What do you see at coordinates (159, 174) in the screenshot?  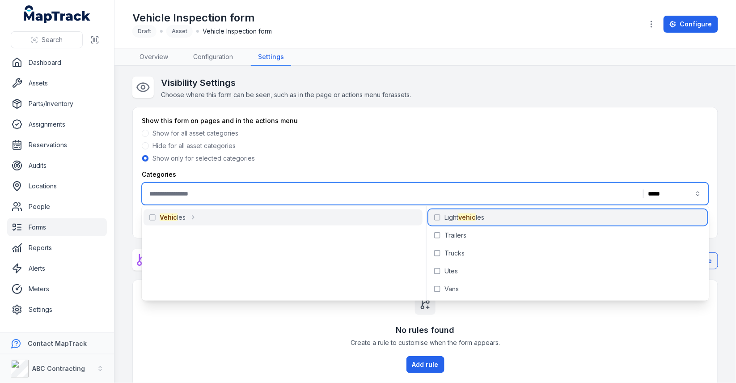 I see `label: Categories` at bounding box center [159, 174].